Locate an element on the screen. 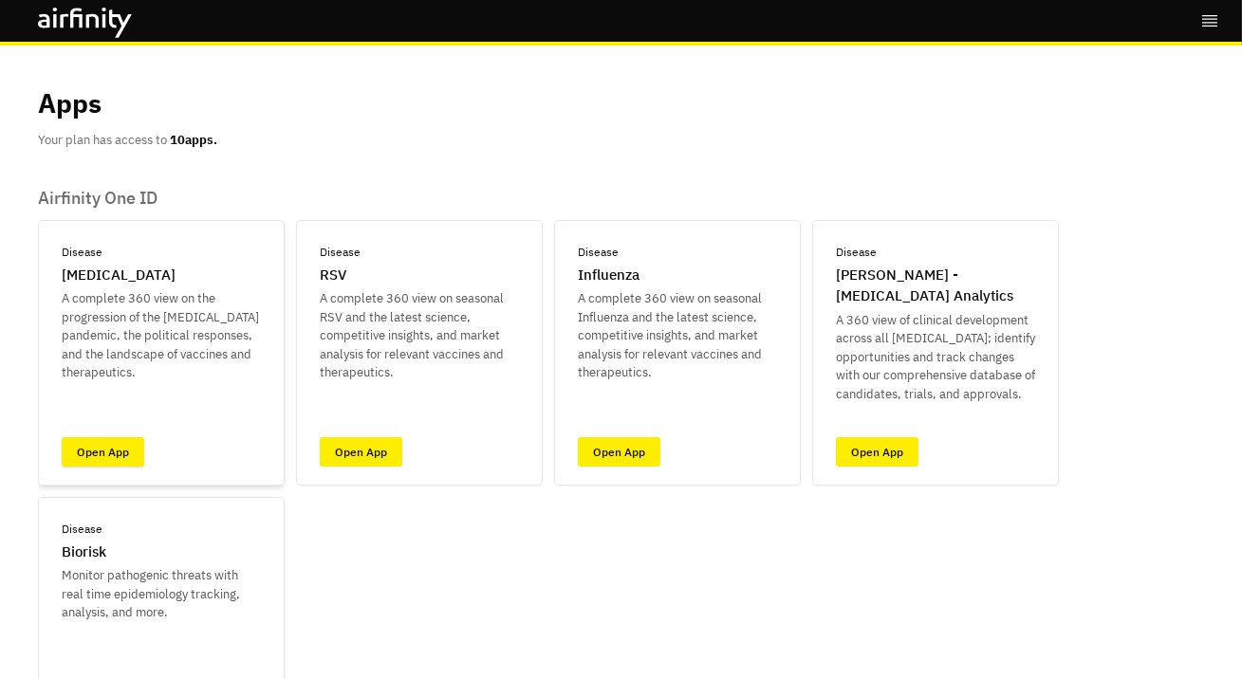  p: A complete 360 view on seasonal Influenza and the latest science, competitive insights, and marke... is located at coordinates (677, 336).